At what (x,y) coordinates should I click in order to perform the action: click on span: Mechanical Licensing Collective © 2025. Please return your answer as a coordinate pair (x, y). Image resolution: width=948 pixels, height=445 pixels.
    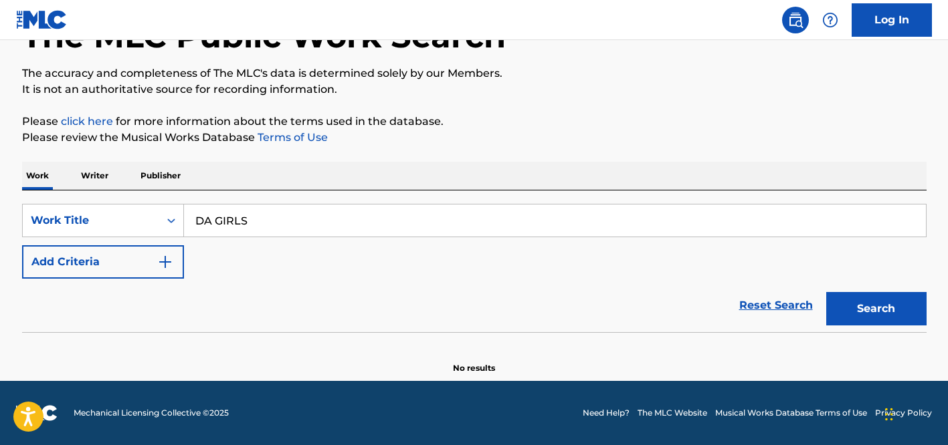
    Looking at the image, I should click on (151, 413).